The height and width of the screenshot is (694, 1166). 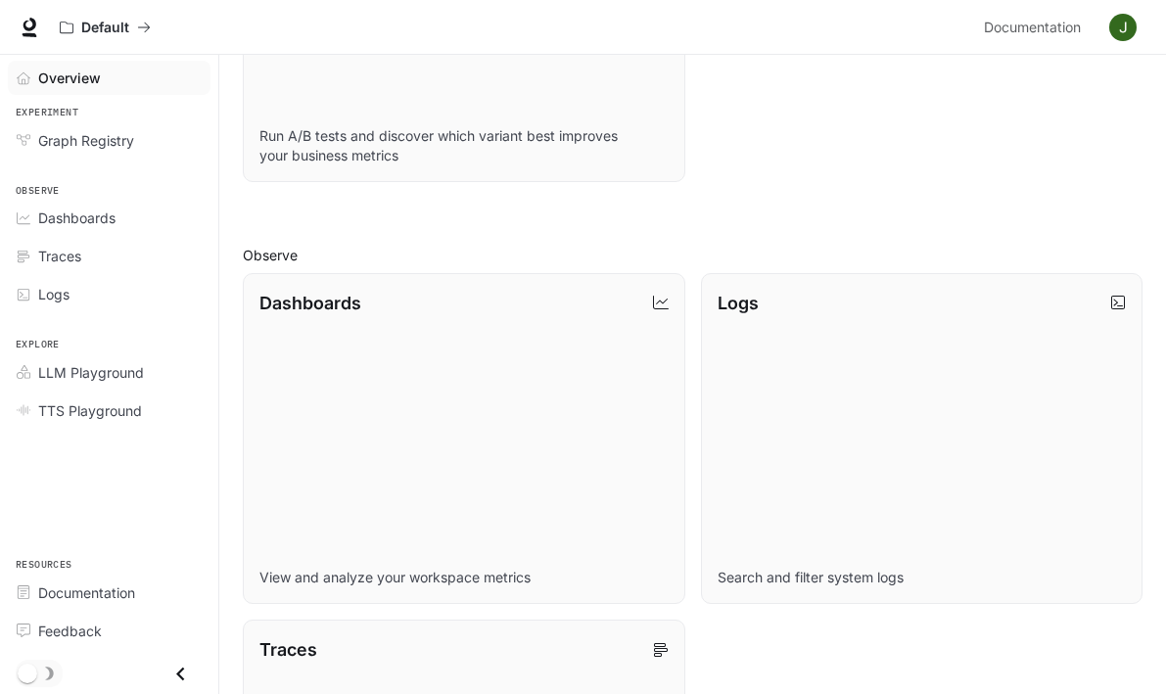 What do you see at coordinates (109, 410) in the screenshot?
I see `a: TTS Playground` at bounding box center [109, 410].